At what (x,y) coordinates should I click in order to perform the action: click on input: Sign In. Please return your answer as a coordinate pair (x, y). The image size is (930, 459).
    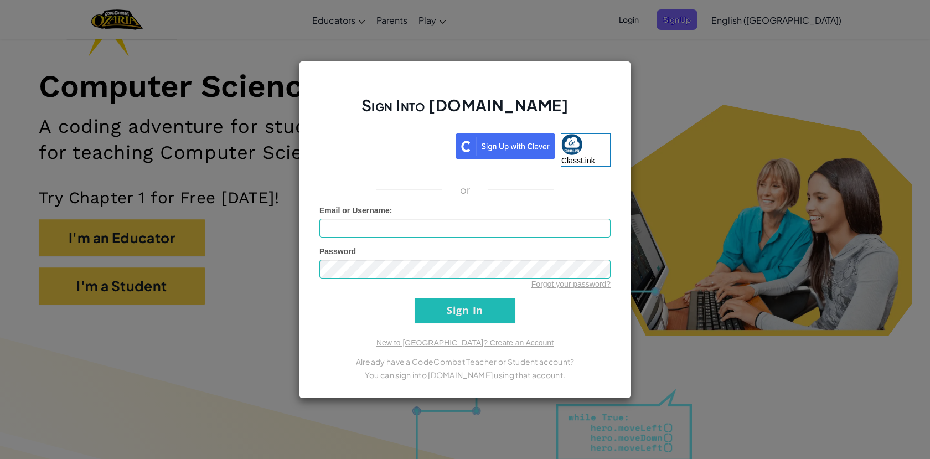
    Looking at the image, I should click on (465, 310).